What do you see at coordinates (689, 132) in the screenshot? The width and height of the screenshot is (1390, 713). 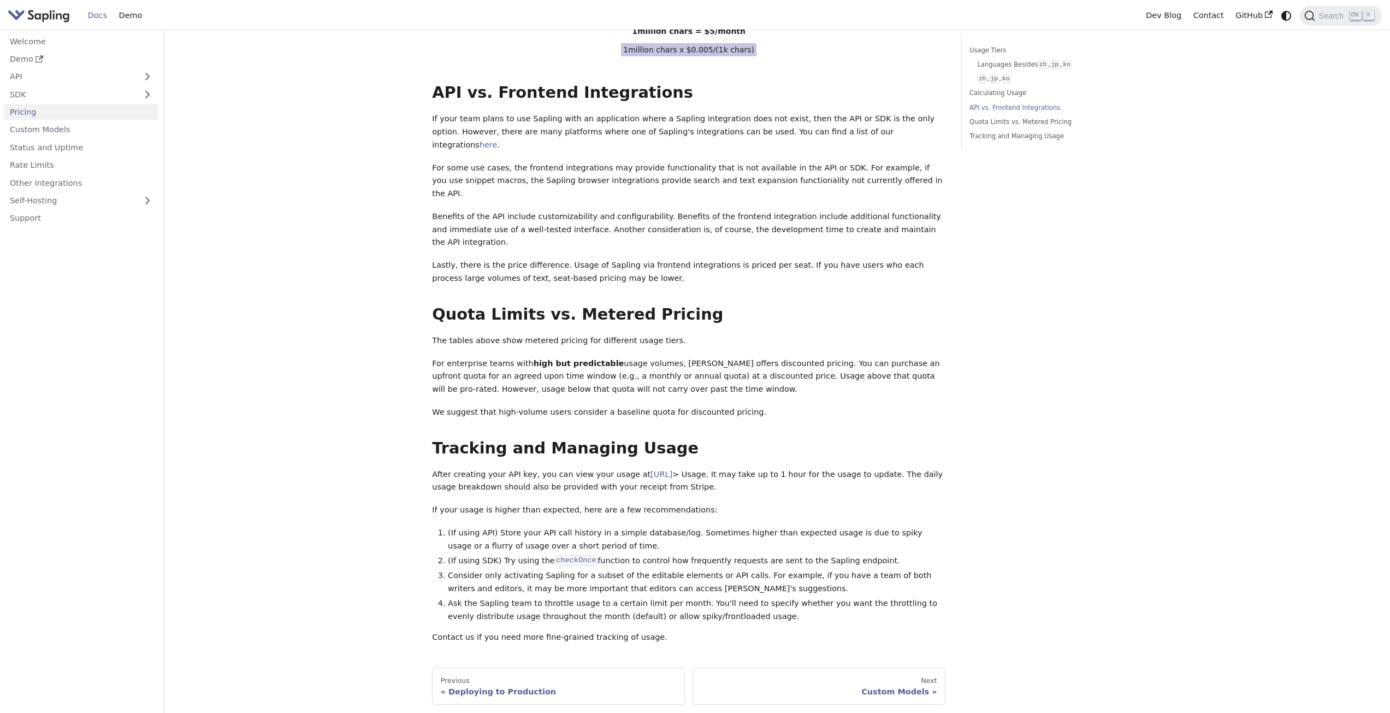 I see `p: If your team plans to use Sapling with an application where a Sapling integration does not exist,...` at bounding box center [689, 132].